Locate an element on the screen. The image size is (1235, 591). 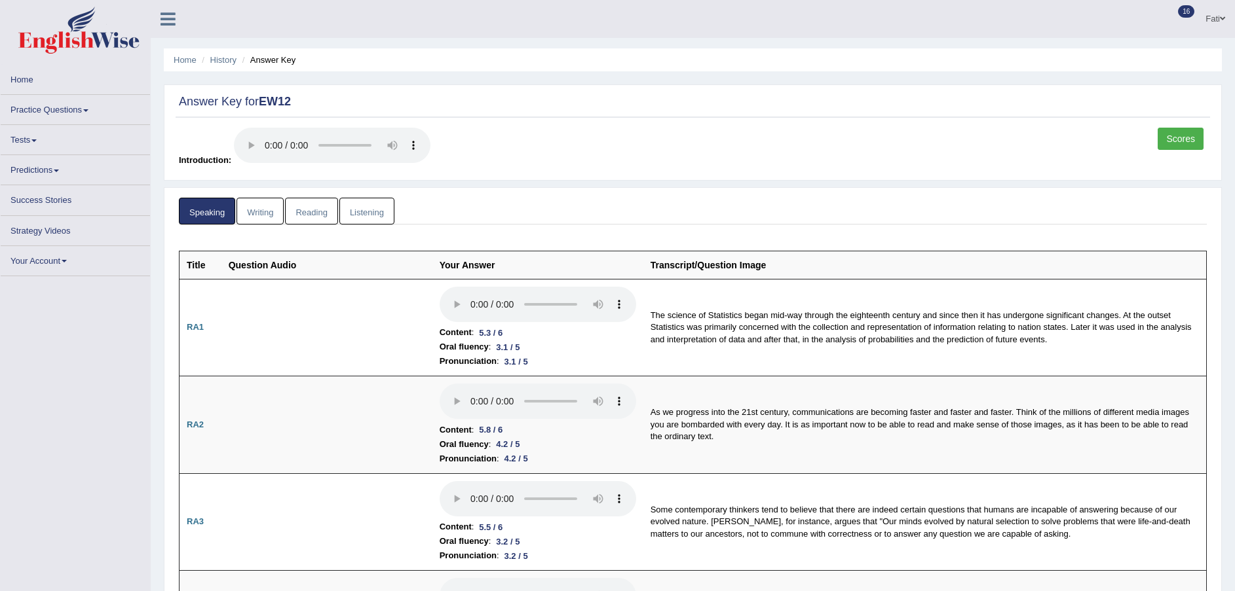
td: As we progress into the 21st century, communications are becoming faster and faster and faster. T... is located at coordinates (925, 425).